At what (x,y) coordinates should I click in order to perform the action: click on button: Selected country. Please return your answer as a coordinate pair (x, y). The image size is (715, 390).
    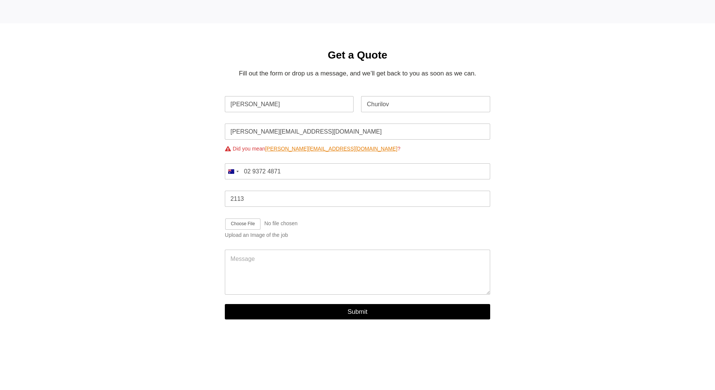
    Looking at the image, I should click on (233, 171).